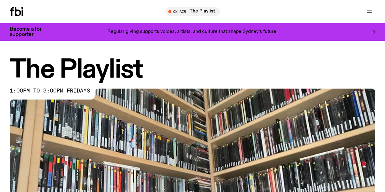  What do you see at coordinates (192, 32) in the screenshot?
I see `p: Regular giving supports voices, artists, and culture that shape Sydney’s future.` at bounding box center [192, 32].